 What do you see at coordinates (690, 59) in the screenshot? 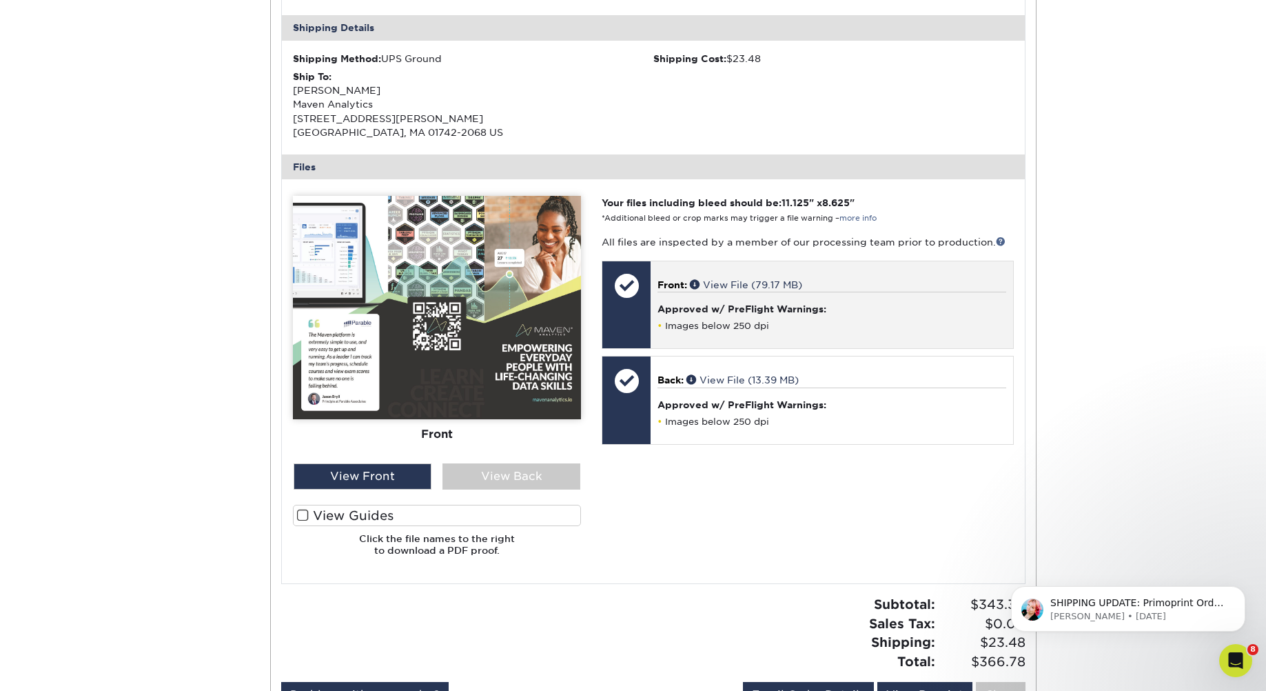
I see `strong: Shipping Cost:` at bounding box center [690, 59].